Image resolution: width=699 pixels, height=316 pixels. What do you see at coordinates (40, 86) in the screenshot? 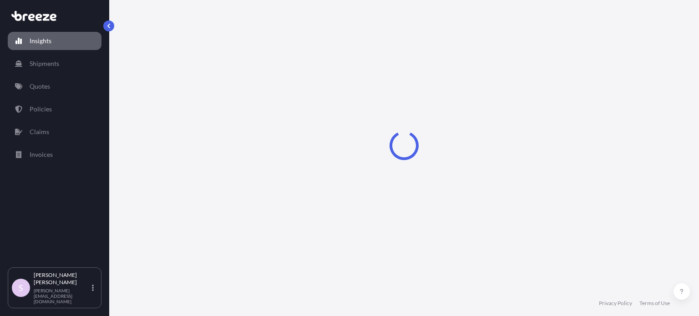
I see `p: Quotes` at bounding box center [40, 86].